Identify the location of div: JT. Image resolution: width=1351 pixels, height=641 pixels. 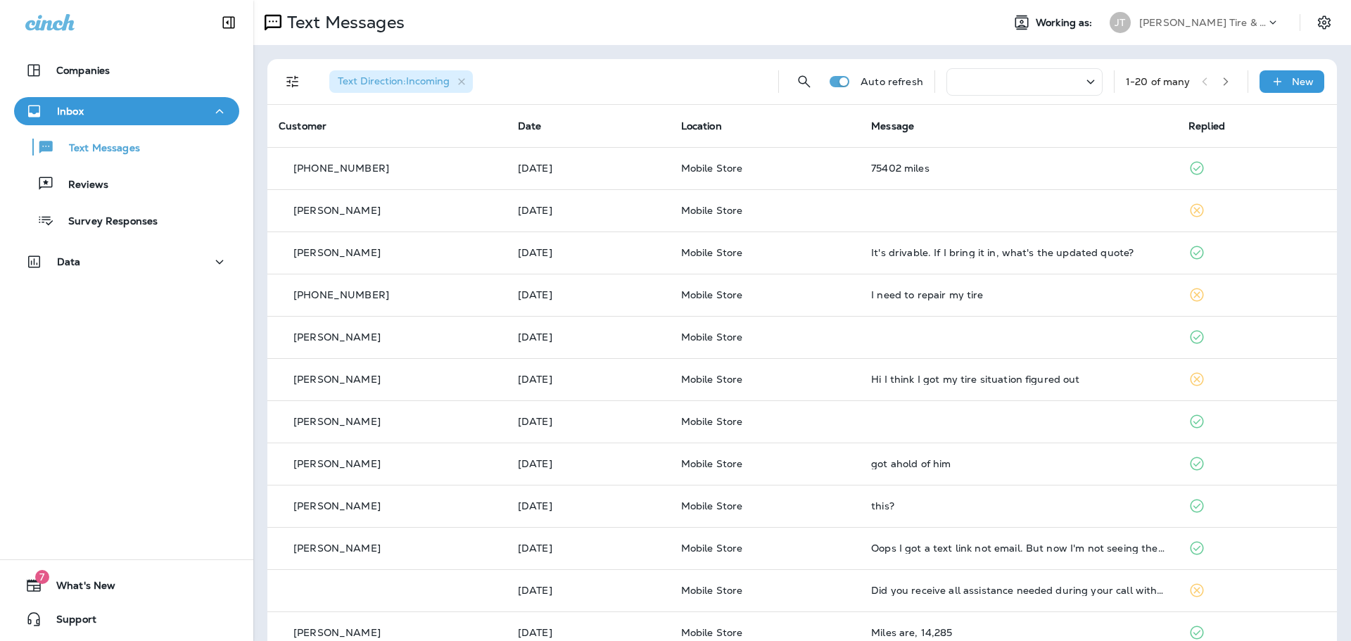
(1120, 23).